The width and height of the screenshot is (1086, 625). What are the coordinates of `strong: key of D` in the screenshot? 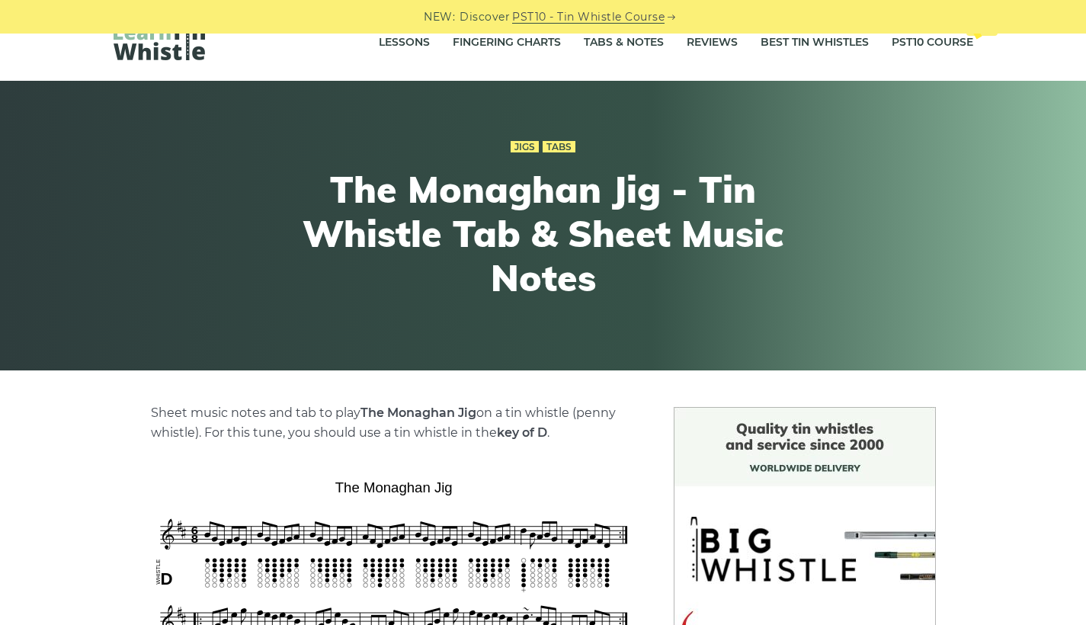 It's located at (522, 432).